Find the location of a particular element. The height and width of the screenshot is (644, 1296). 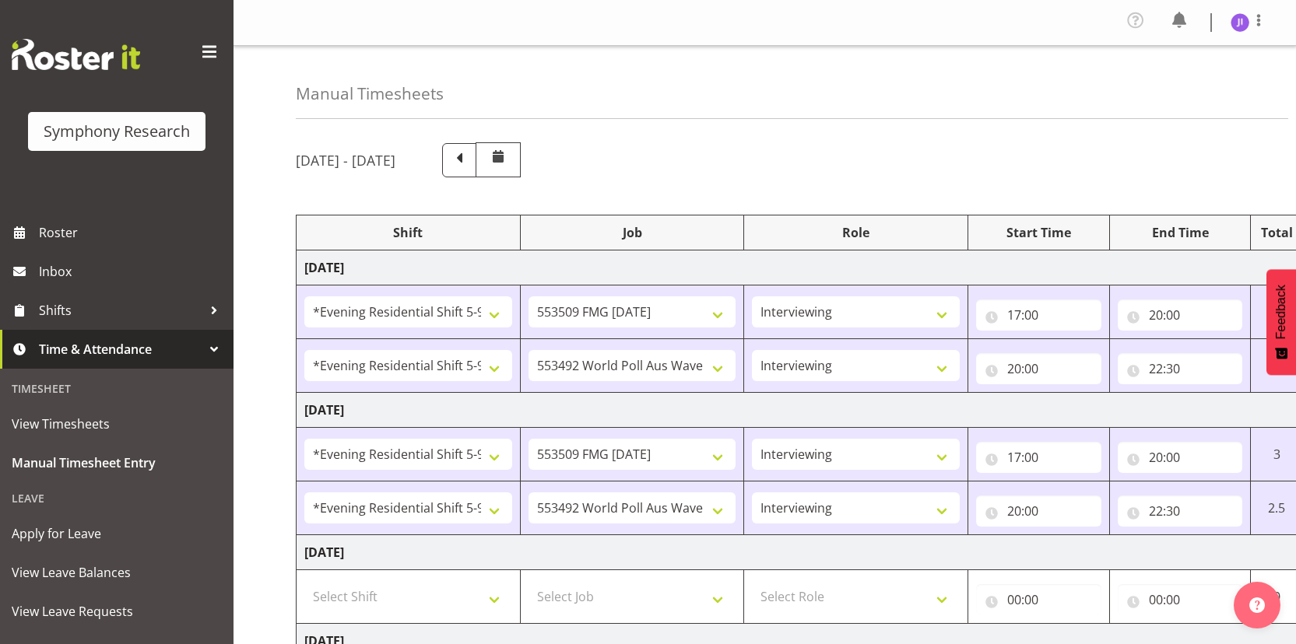

img: help-xxl-2.png is located at coordinates (1257, 605).